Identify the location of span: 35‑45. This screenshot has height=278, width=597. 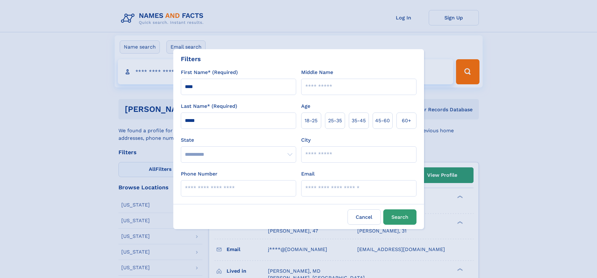
(358, 121).